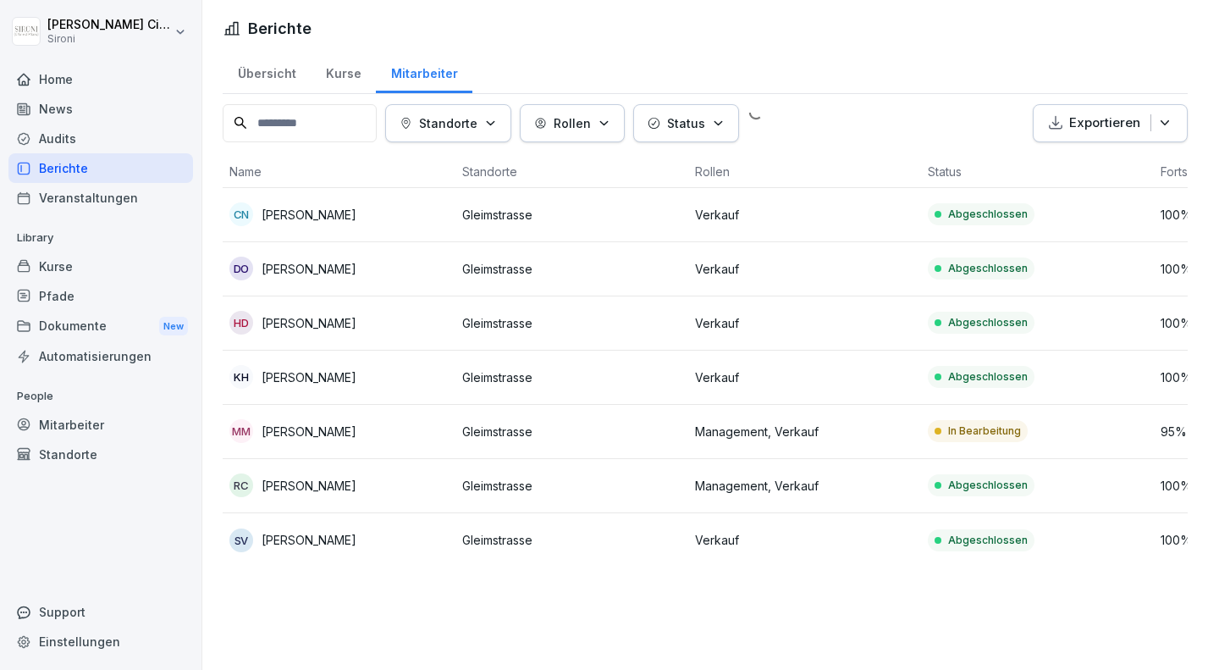  Describe the element at coordinates (448, 123) in the screenshot. I see `button: Standorte` at that location.